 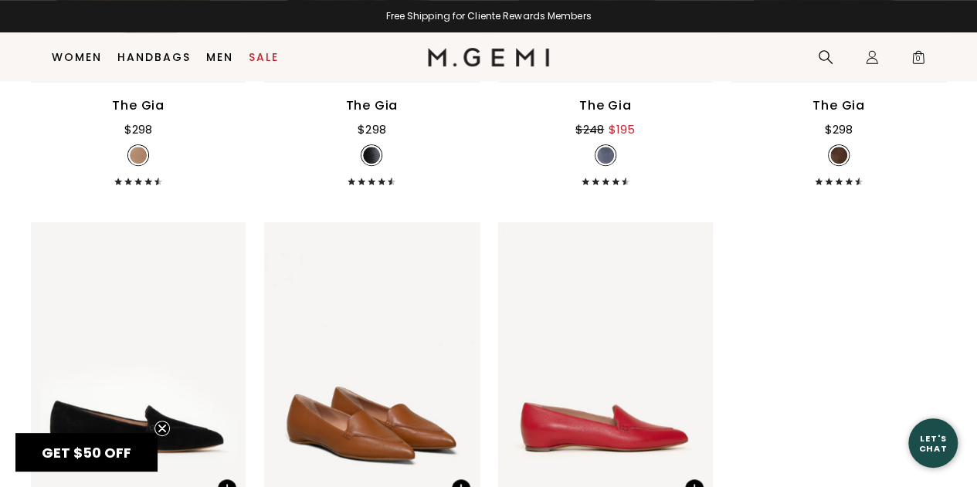 What do you see at coordinates (933, 442) in the screenshot?
I see `div: Let's Chat` at bounding box center [933, 442].